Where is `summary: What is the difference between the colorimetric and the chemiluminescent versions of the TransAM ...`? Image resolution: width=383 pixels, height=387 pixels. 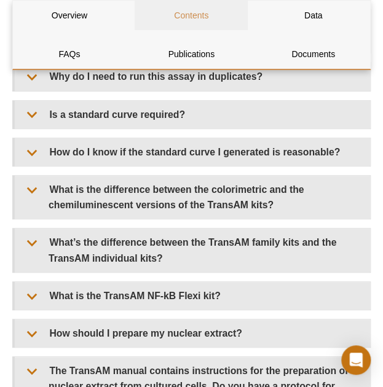 summary: What is the difference between the colorimetric and the chemiluminescent versions of the TransAM ... is located at coordinates (192, 197).